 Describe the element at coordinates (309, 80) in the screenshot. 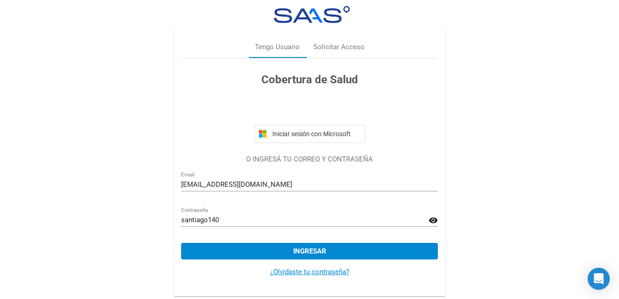

I see `h3: Cobertura de Salud` at that location.